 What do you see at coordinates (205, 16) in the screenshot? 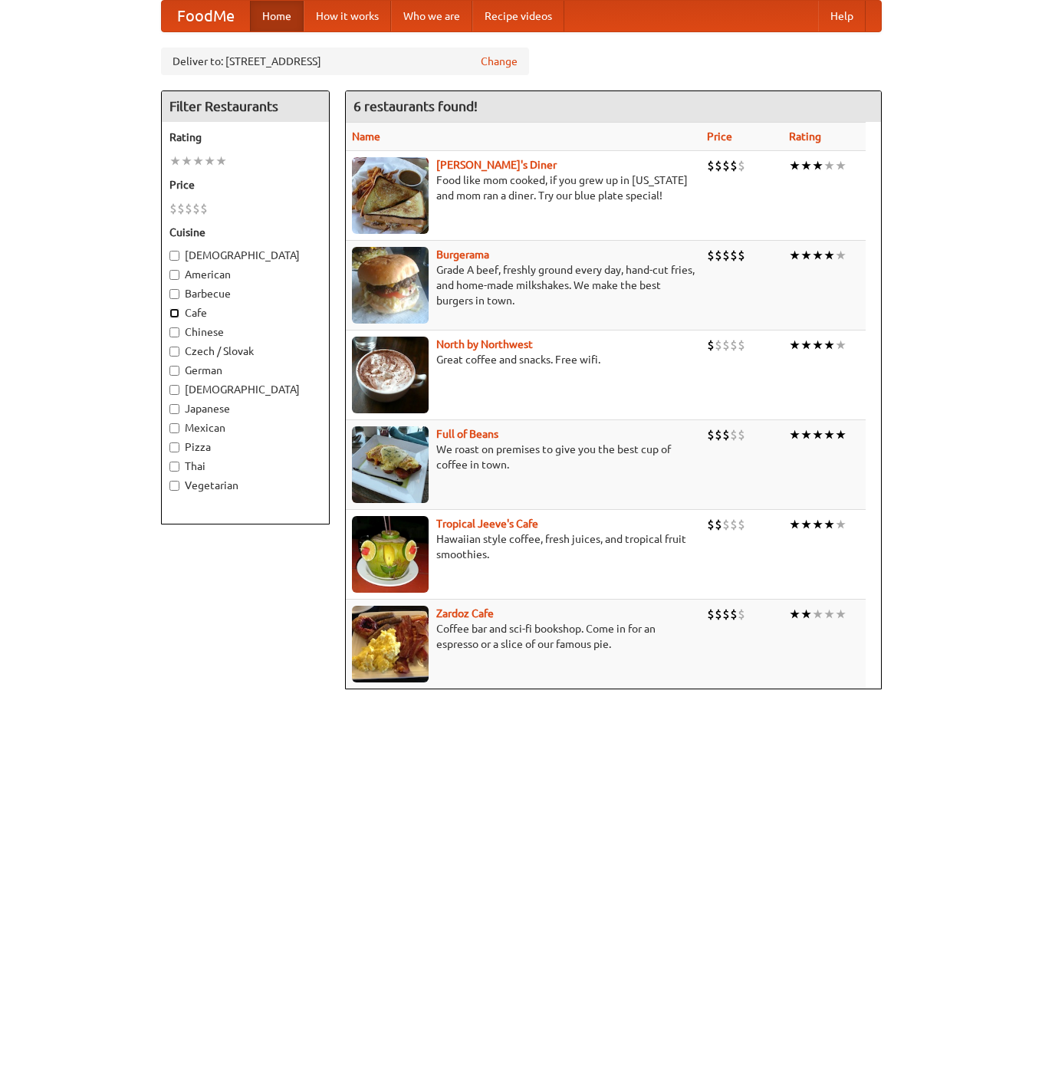
I see `a: FoodMe` at bounding box center [205, 16].